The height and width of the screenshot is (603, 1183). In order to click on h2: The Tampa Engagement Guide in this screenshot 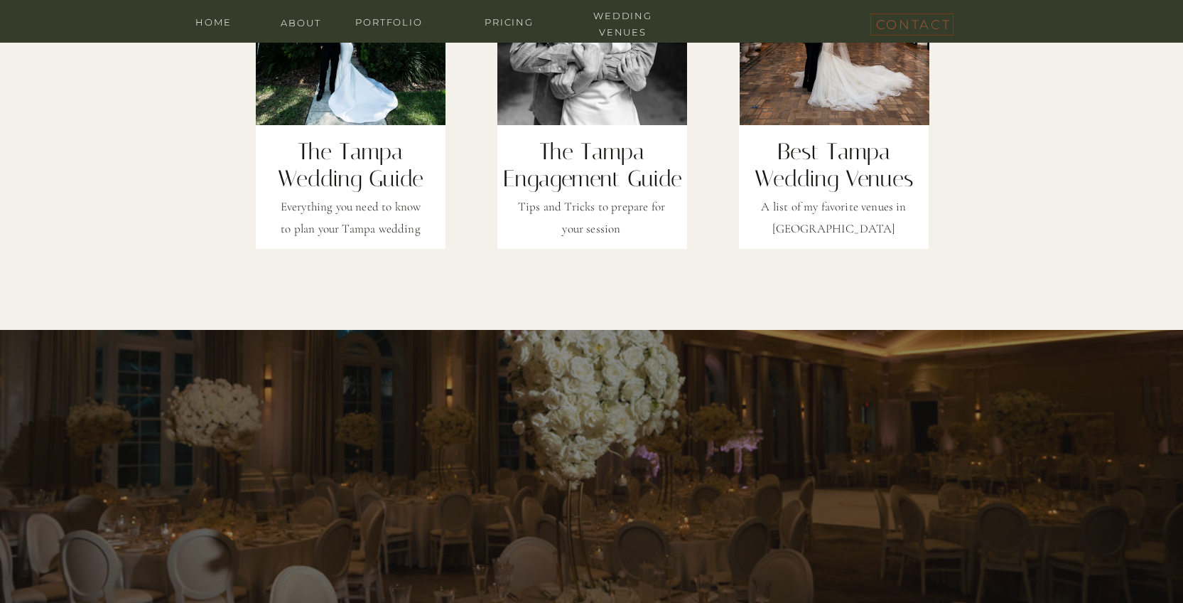, I will do `click(593, 152)`.